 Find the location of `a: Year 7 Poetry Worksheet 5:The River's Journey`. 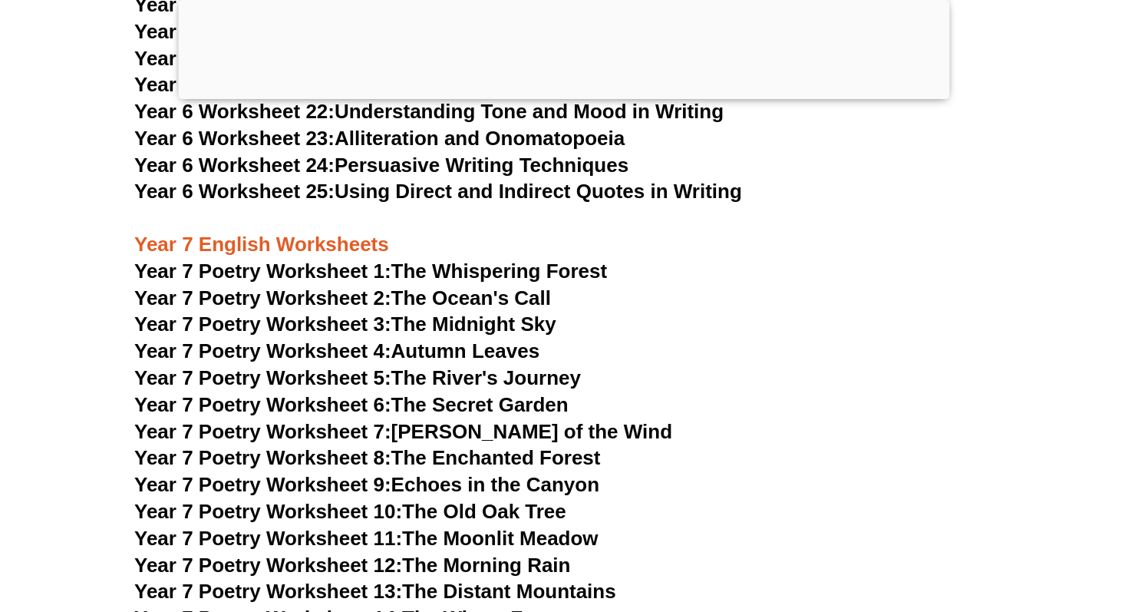

a: Year 7 Poetry Worksheet 5:The River's Journey is located at coordinates (358, 378).